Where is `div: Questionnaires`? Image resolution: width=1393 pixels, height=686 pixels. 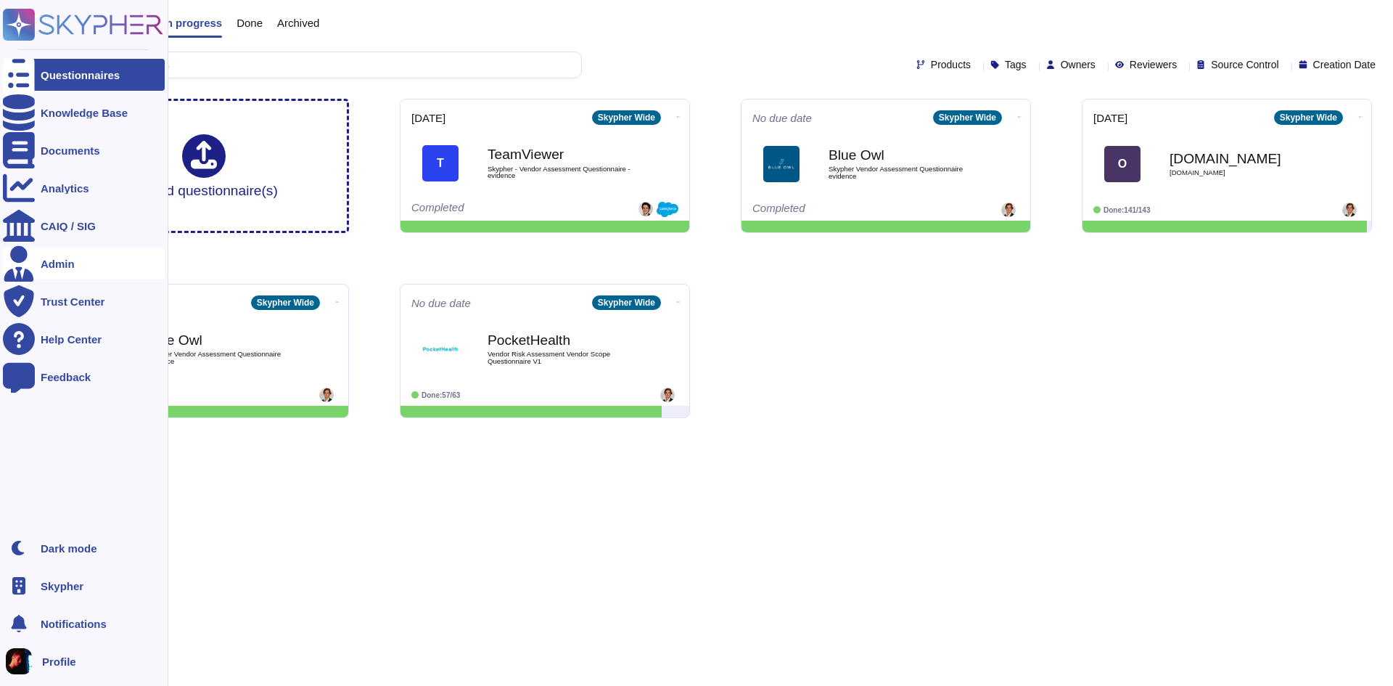 div: Questionnaires is located at coordinates (80, 75).